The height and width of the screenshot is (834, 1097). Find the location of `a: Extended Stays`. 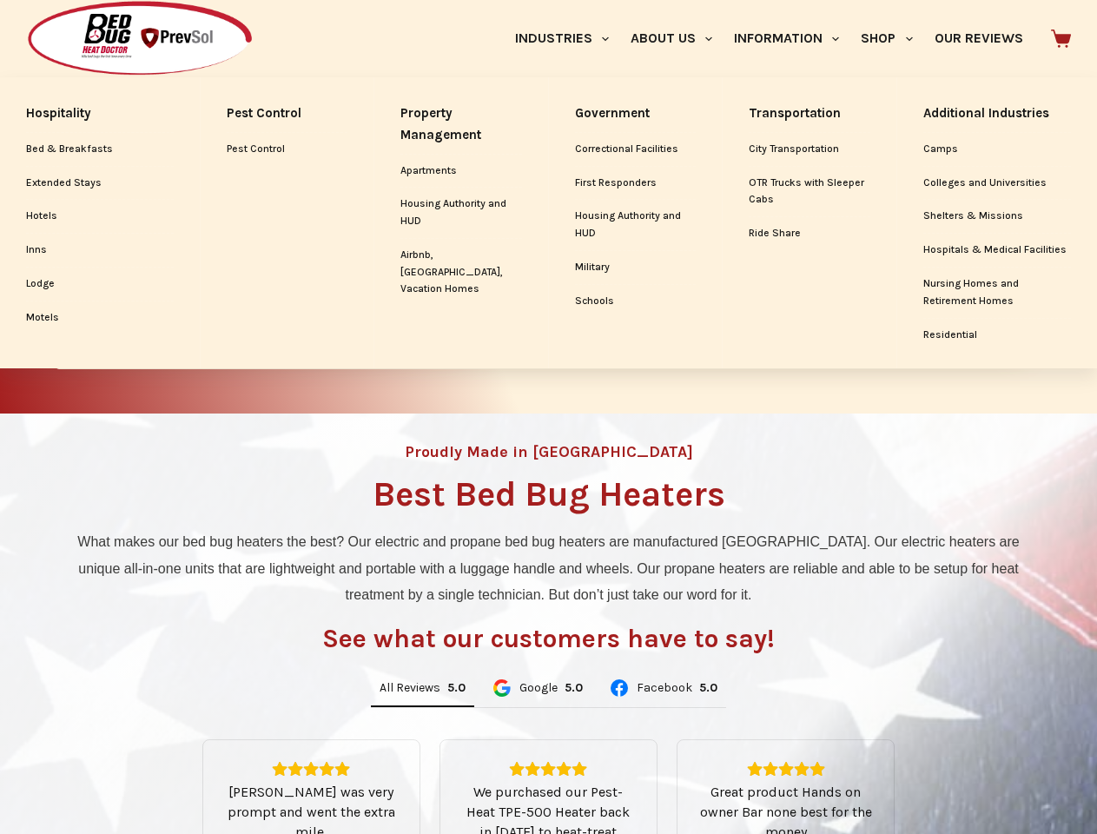

a: Extended Stays is located at coordinates (100, 183).